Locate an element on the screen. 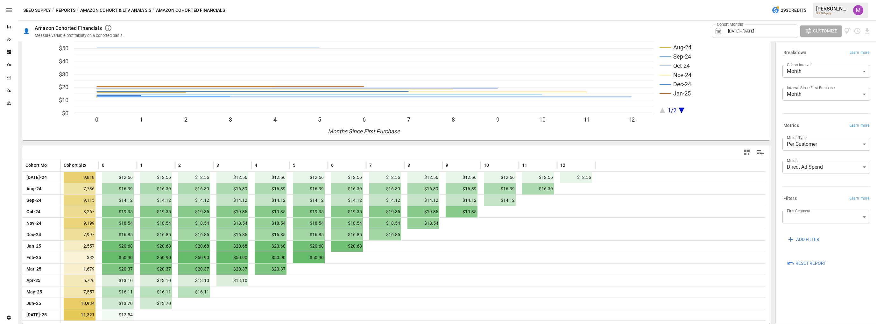  button: Reset Report is located at coordinates (806, 264).